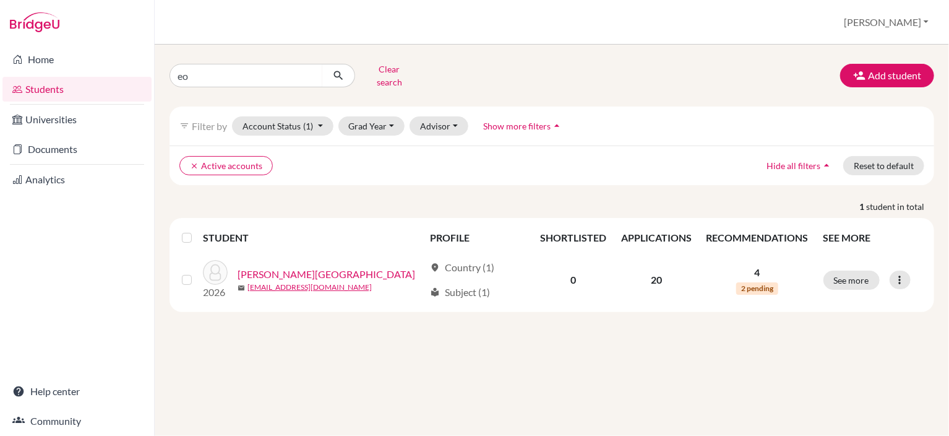  Describe the element at coordinates (77, 149) in the screenshot. I see `a: Documents` at that location.